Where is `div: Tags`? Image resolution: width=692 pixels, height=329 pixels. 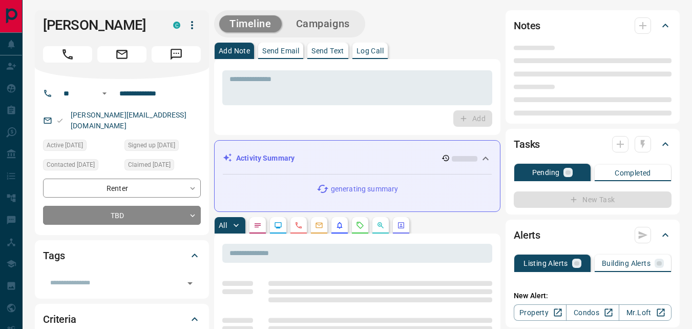
div: Tags is located at coordinates (122, 255).